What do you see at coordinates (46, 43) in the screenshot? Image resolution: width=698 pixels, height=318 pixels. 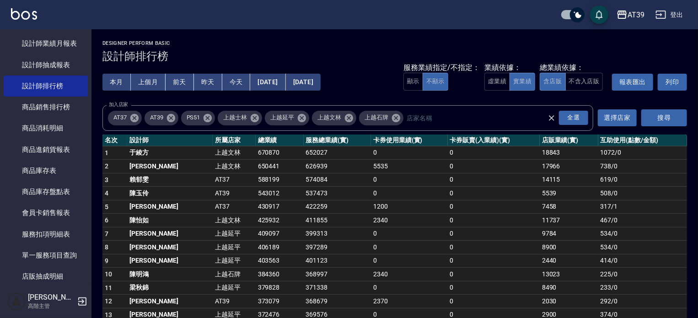 I see `a: 設計師業績月報表` at bounding box center [46, 43].